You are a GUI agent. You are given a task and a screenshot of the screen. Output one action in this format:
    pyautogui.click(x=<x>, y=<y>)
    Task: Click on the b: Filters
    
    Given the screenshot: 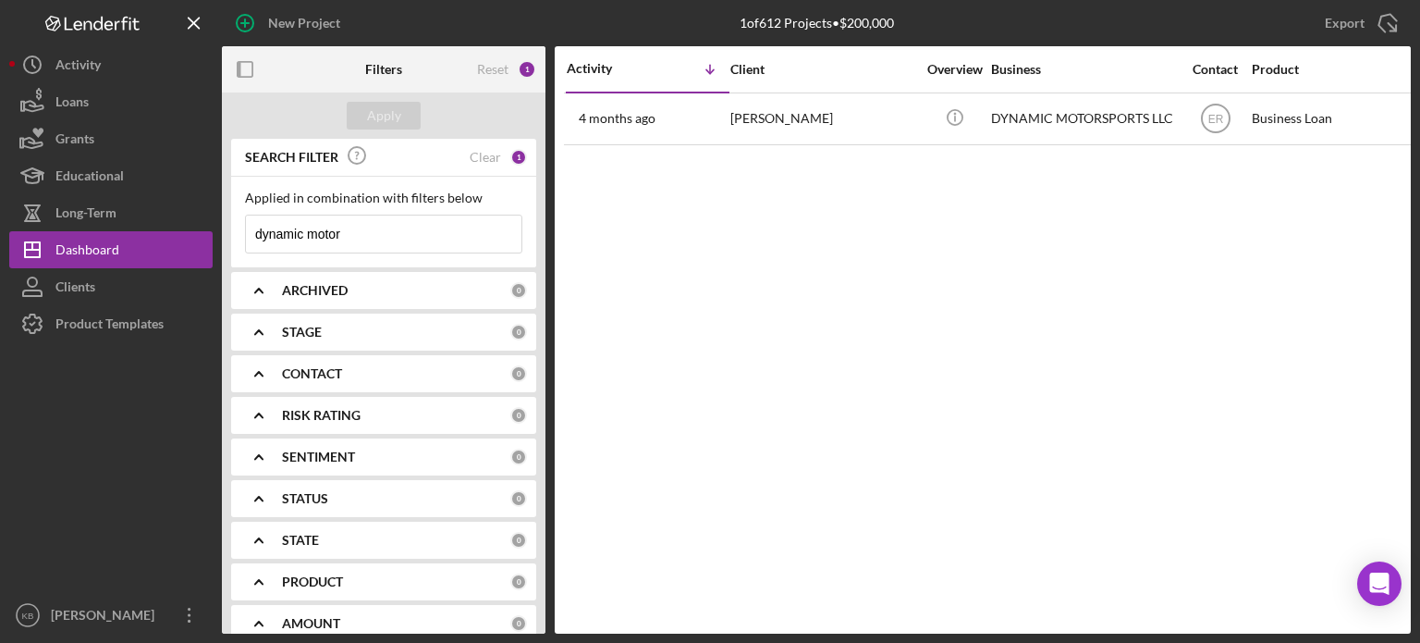 What is the action you would take?
    pyautogui.click(x=384, y=69)
    